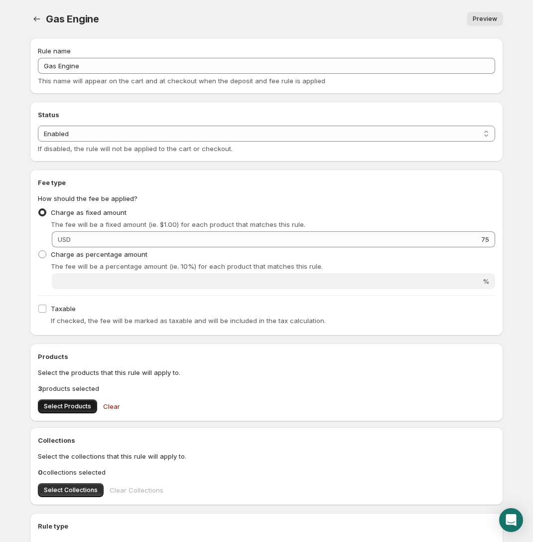 The height and width of the screenshot is (542, 533). What do you see at coordinates (267, 456) in the screenshot?
I see `p: Select the collections that this rule will apply to.` at bounding box center [267, 456].